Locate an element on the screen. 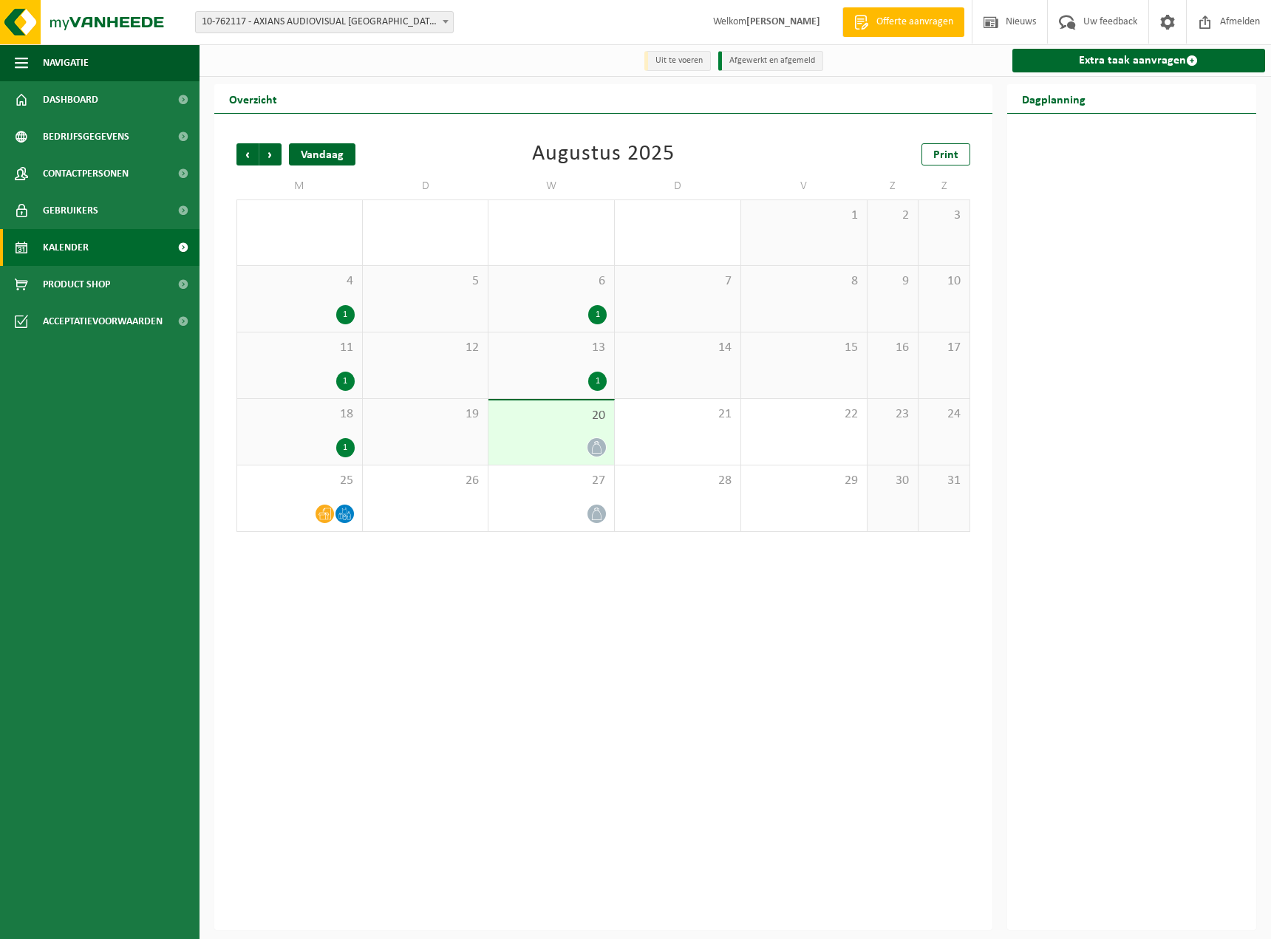 Image resolution: width=1271 pixels, height=939 pixels. span: Volgende is located at coordinates (270, 154).